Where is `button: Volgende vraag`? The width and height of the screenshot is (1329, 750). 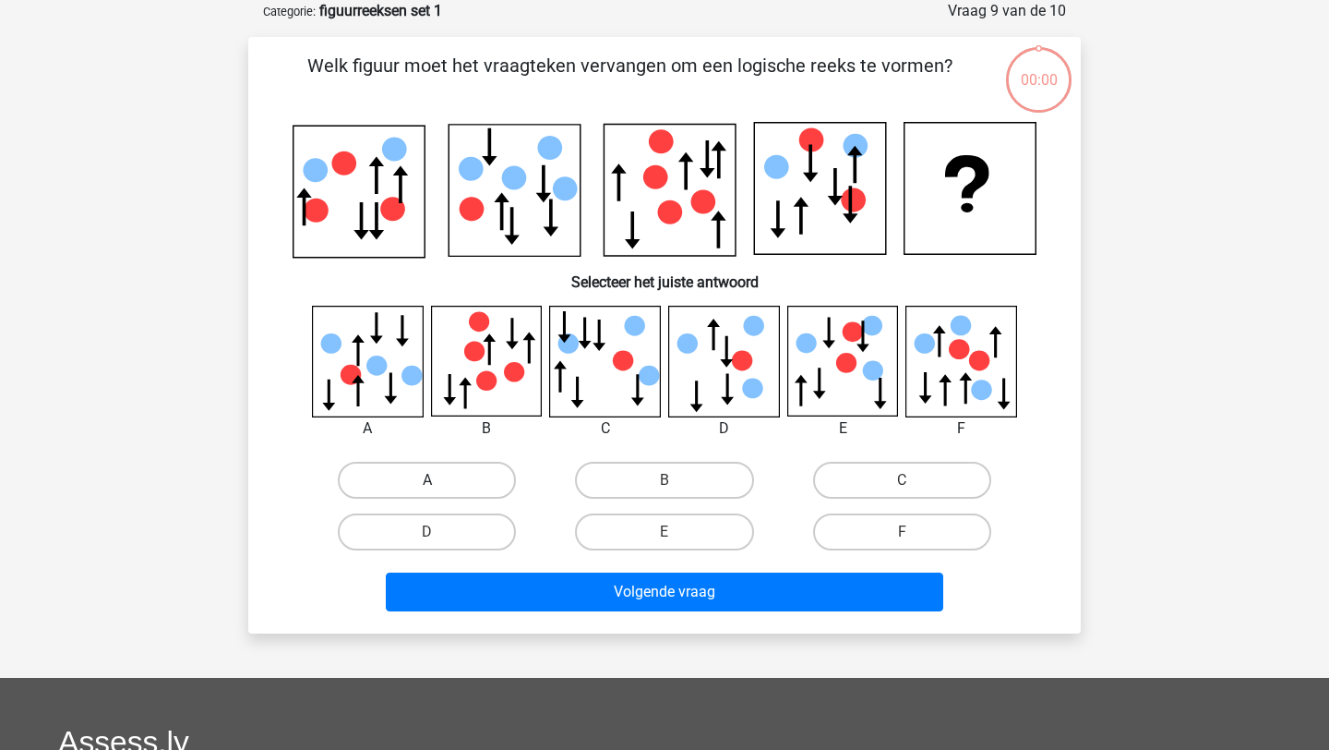
button: Volgende vraag is located at coordinates (665, 592).